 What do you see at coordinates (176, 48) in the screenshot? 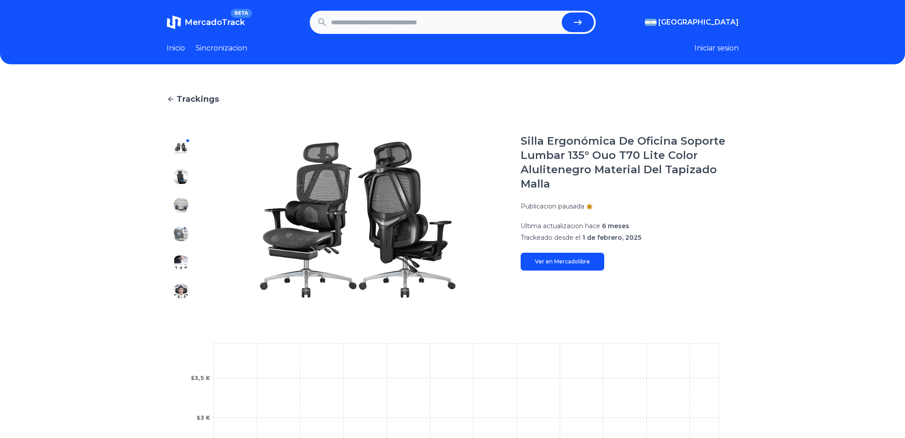
I see `a: Inicio` at bounding box center [176, 48].